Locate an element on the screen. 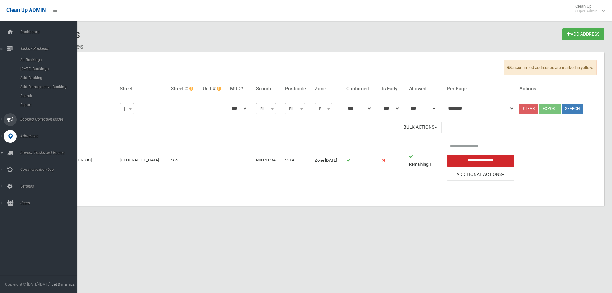  span: Dashboard is located at coordinates (50, 32).